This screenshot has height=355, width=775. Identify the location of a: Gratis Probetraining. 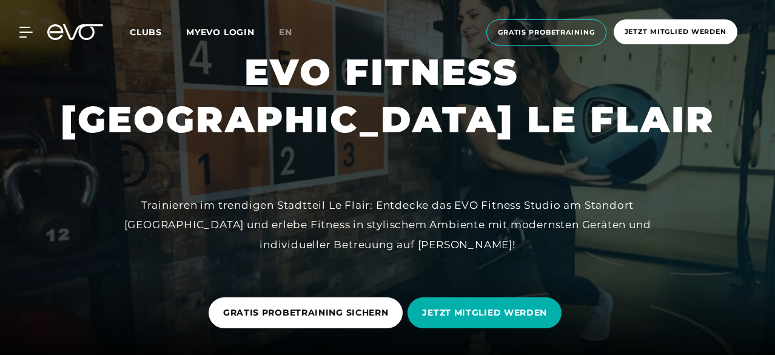
(547, 32).